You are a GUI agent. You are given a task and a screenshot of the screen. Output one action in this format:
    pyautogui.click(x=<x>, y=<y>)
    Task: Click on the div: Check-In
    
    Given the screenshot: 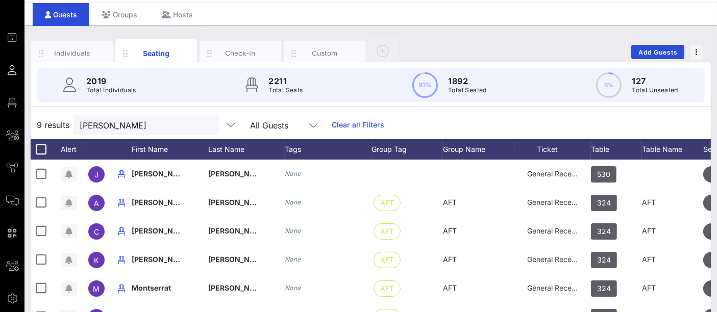 What is the action you would take?
    pyautogui.click(x=240, y=53)
    